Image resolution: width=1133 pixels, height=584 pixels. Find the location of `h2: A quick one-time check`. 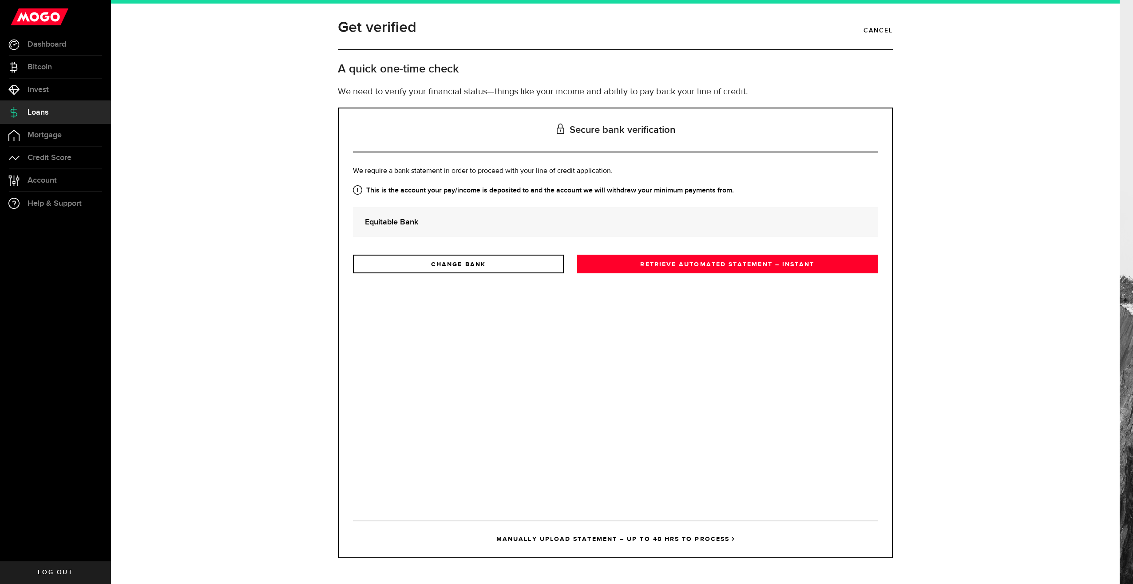

h2: A quick one-time check is located at coordinates (615, 69).